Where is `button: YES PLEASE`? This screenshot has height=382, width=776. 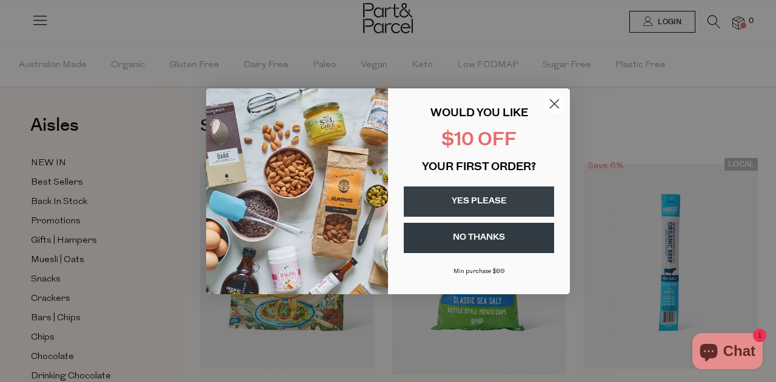
button: YES PLEASE is located at coordinates (479, 202).